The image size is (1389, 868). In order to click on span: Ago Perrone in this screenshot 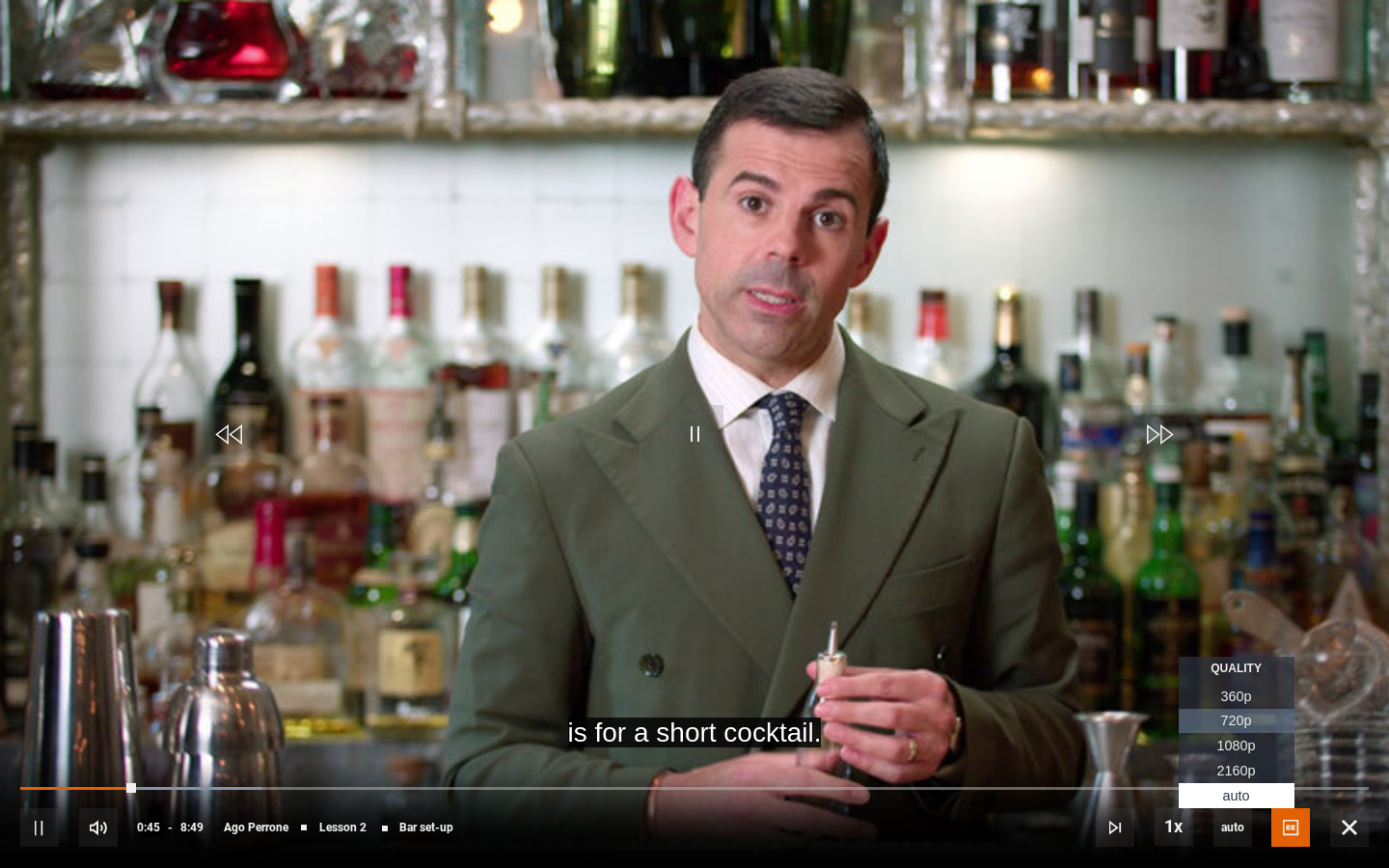, I will do `click(256, 827)`.